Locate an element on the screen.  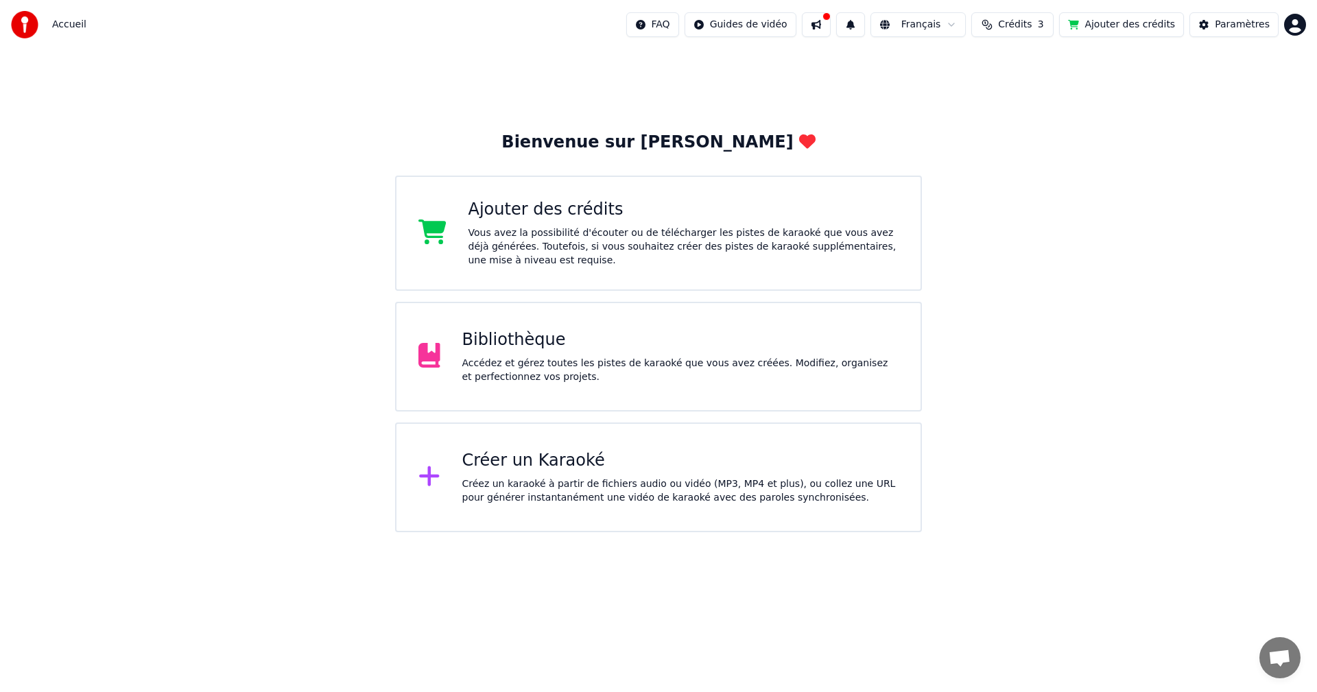
span: 3 is located at coordinates (1041, 25).